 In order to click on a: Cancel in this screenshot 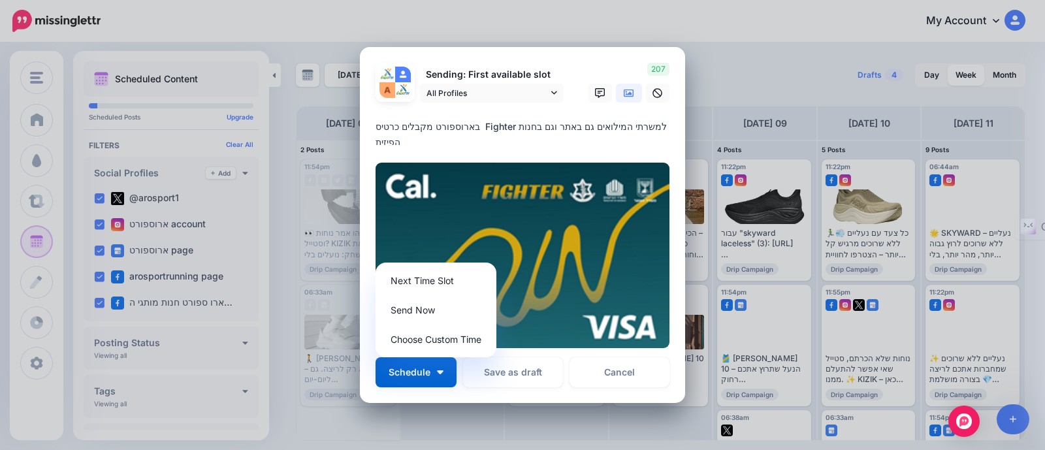, I will do `click(619, 372)`.